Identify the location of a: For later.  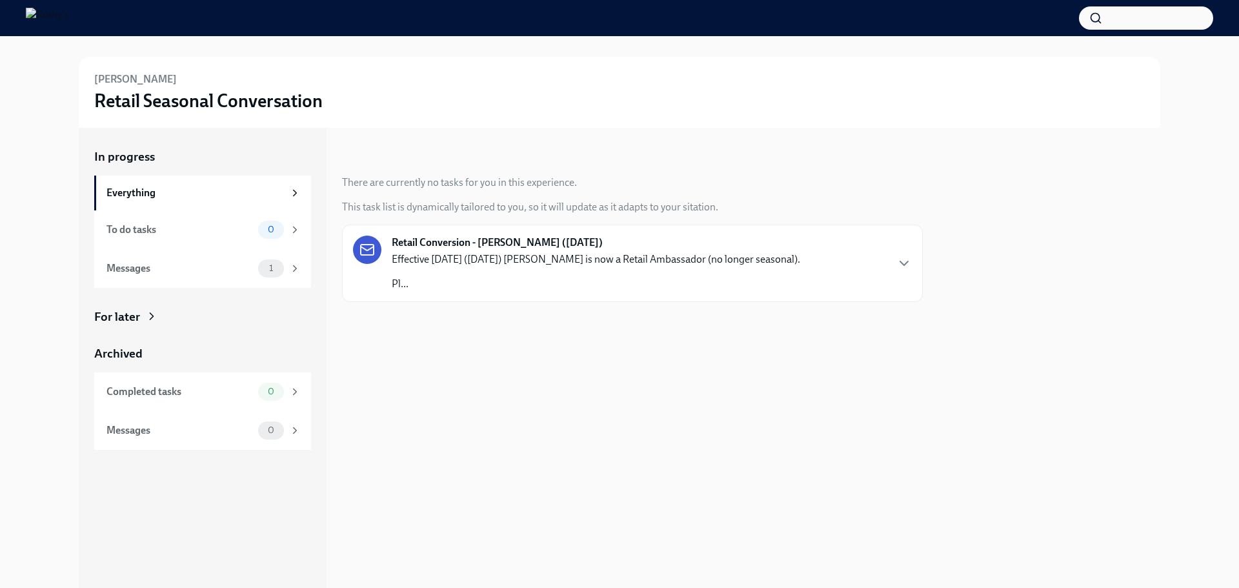
(203, 317).